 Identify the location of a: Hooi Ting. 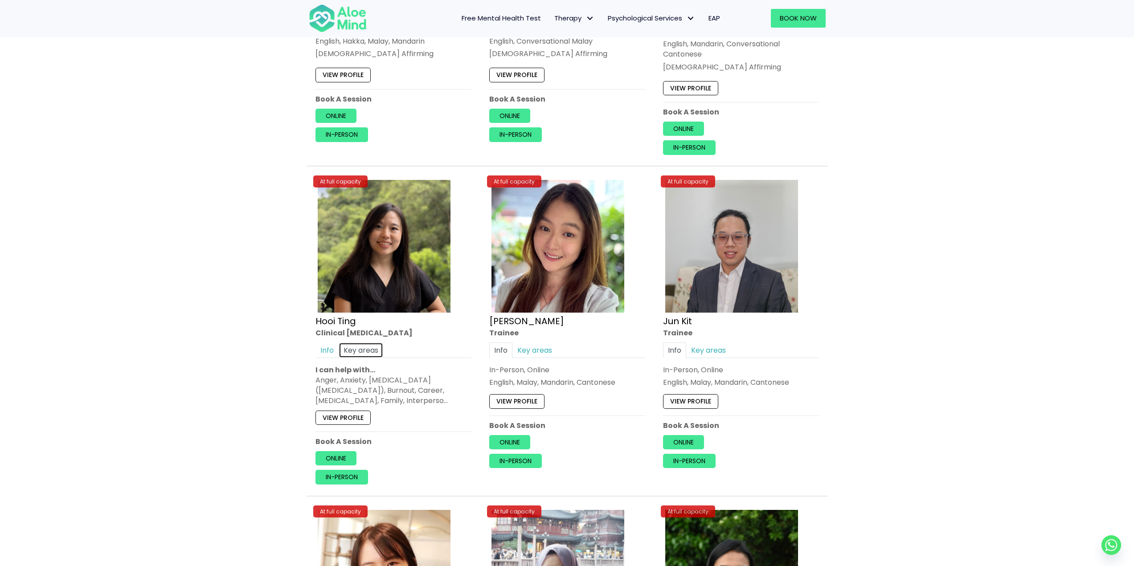
(336, 321).